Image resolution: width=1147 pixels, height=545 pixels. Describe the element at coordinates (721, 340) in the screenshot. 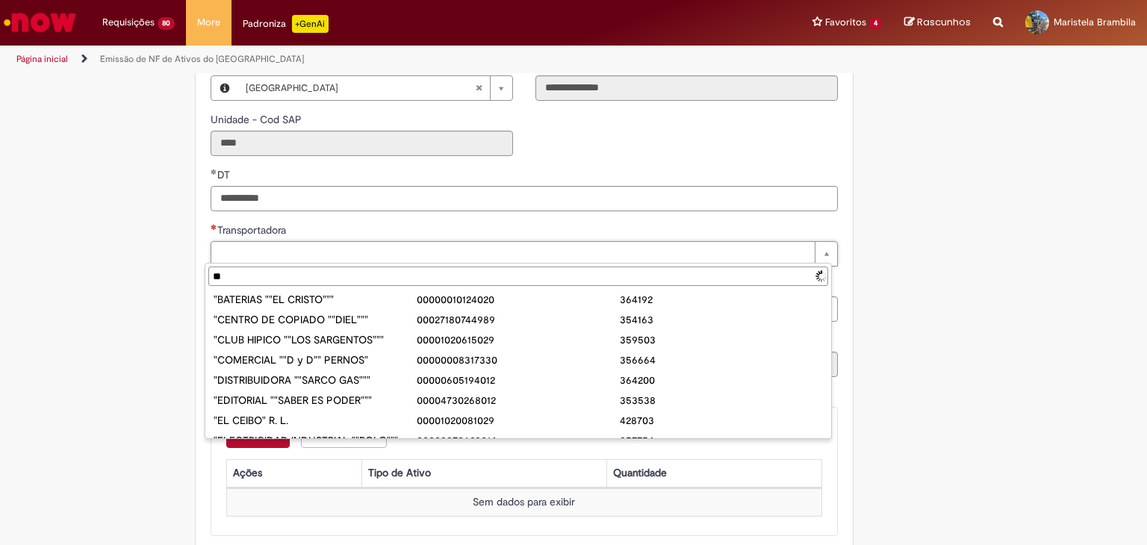

I see `div: 359503` at that location.